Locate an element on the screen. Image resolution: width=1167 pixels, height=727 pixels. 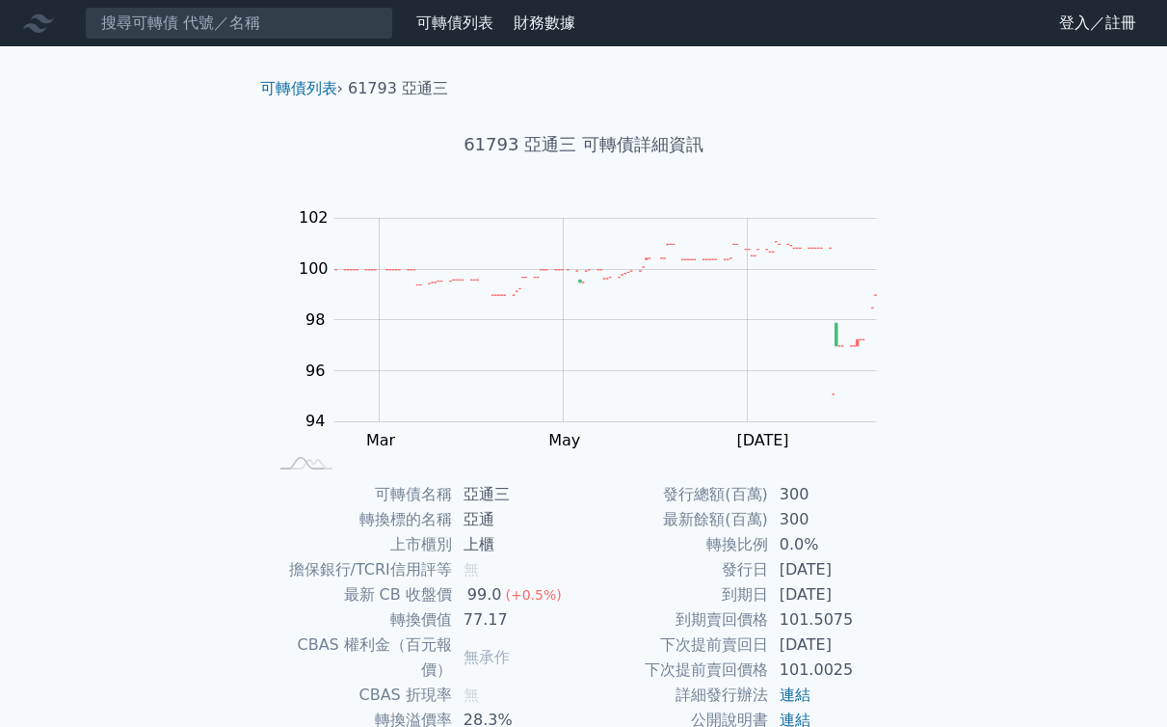
a: 登入／註冊 is located at coordinates (1098, 23).